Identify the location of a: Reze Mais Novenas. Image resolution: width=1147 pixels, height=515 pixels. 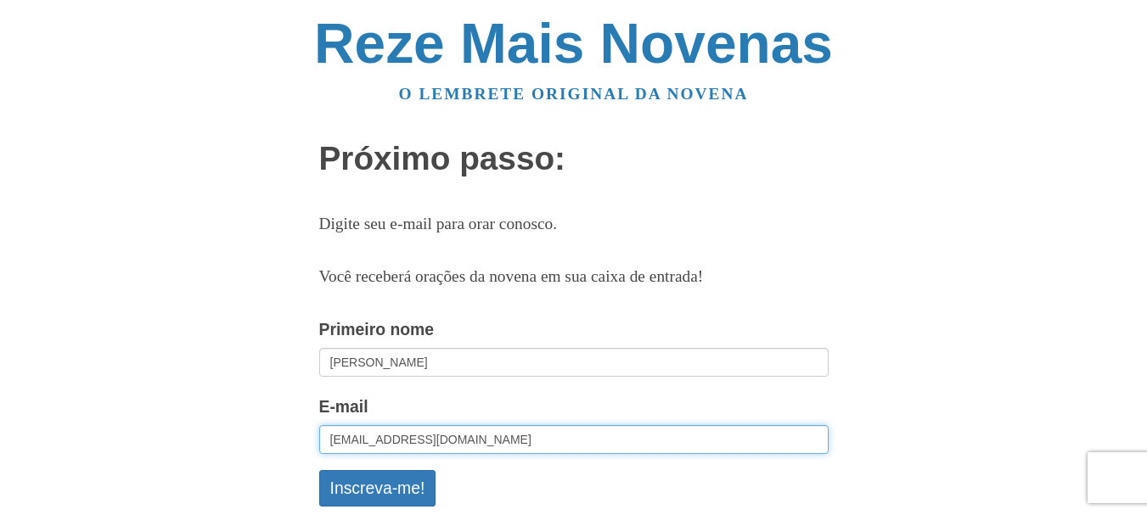
(573, 43).